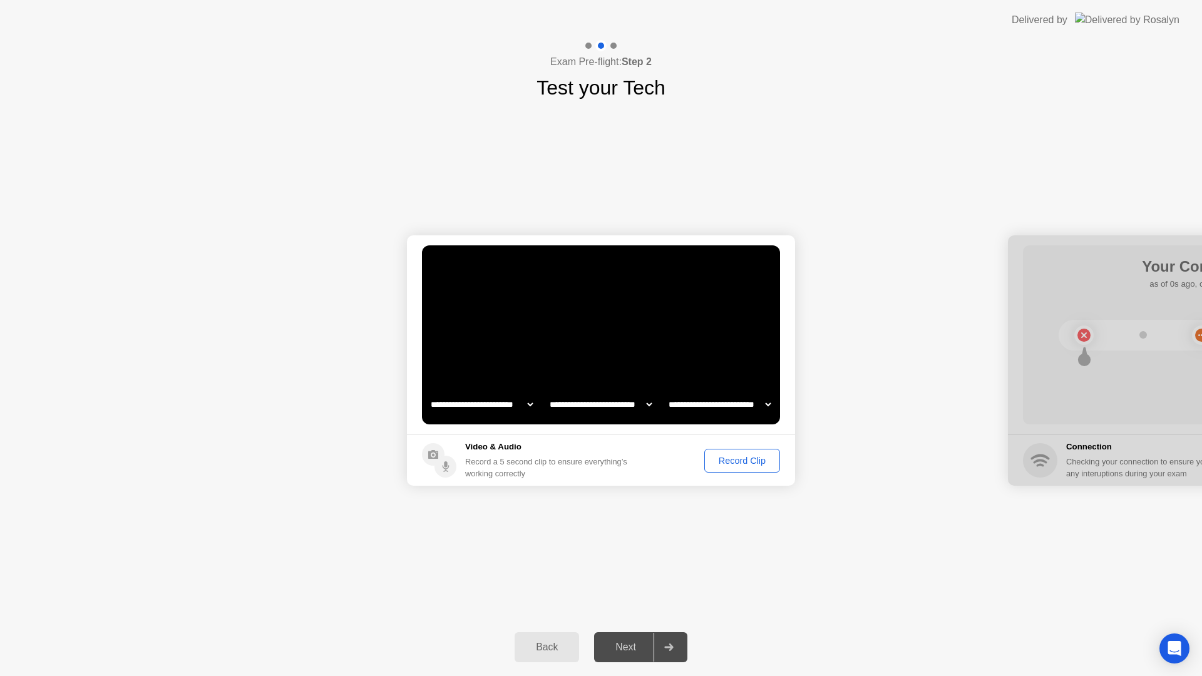  Describe the element at coordinates (1175, 649) in the screenshot. I see `div: Open Intercom Messenger` at that location.